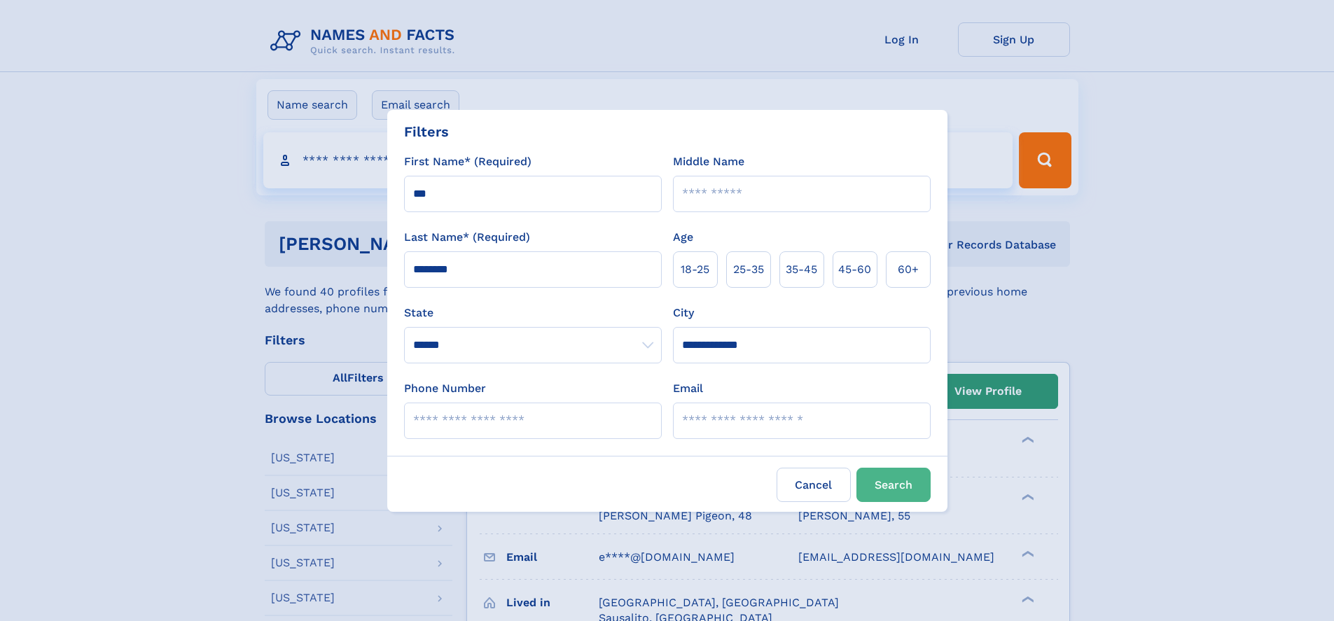 Image resolution: width=1334 pixels, height=621 pixels. I want to click on div: Filters, so click(426, 132).